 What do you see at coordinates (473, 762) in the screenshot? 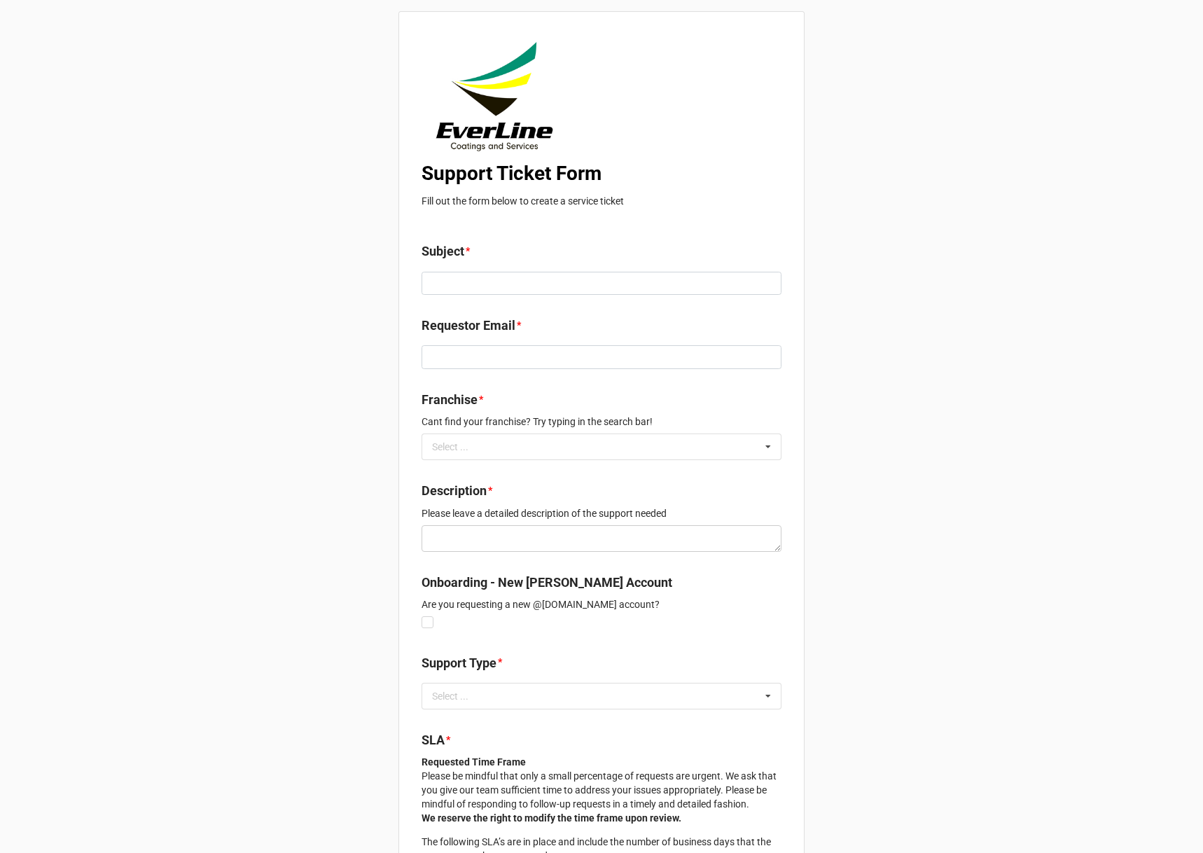
I see `strong: Requested Time Frame` at bounding box center [473, 762].